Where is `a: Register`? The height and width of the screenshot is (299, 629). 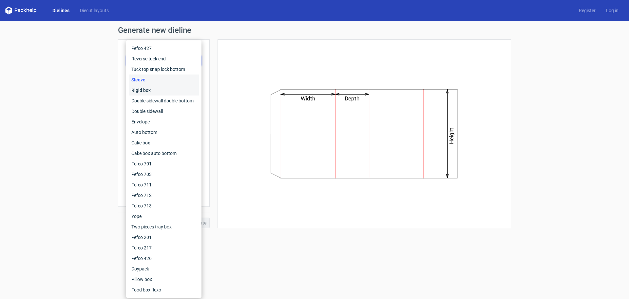
a: Register is located at coordinates (587, 10).